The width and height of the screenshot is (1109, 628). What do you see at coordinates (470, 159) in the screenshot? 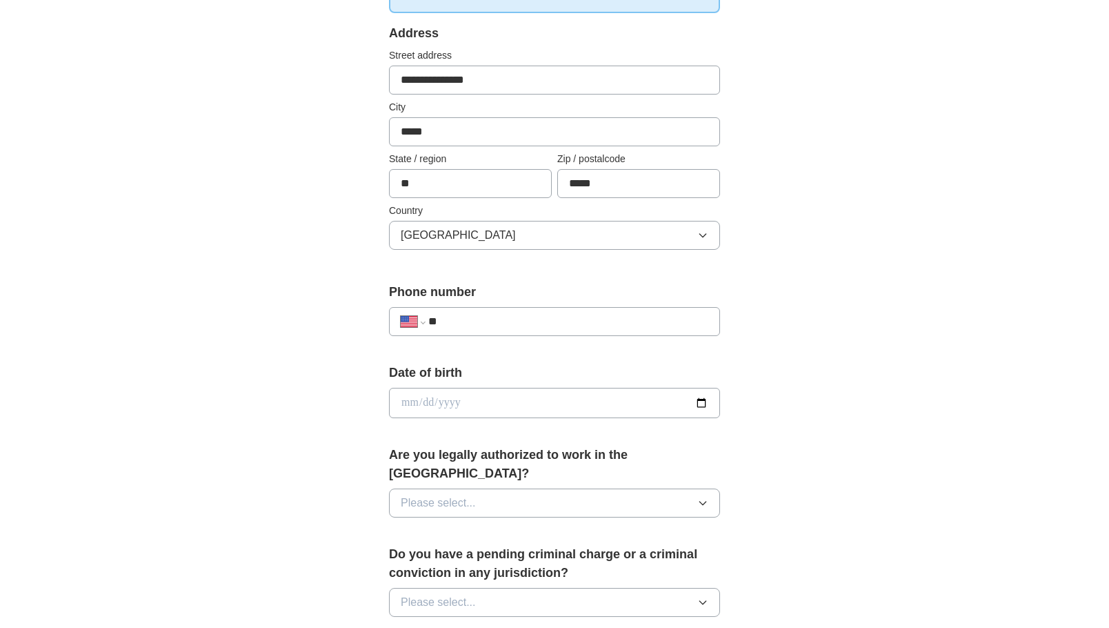
I see `label: State / region` at bounding box center [470, 159].